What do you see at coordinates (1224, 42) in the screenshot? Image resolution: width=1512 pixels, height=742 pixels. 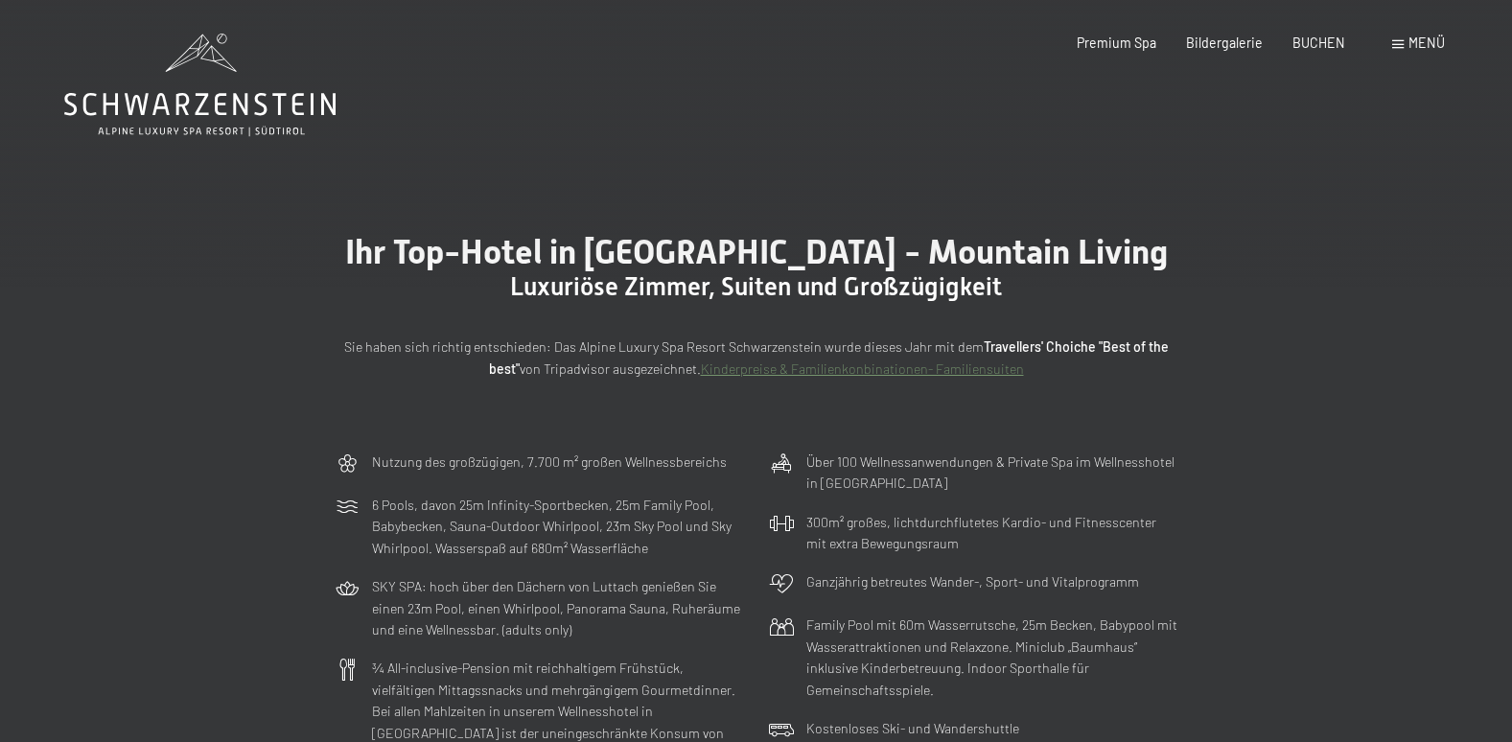 I see `a: Bildergalerie` at bounding box center [1224, 42].